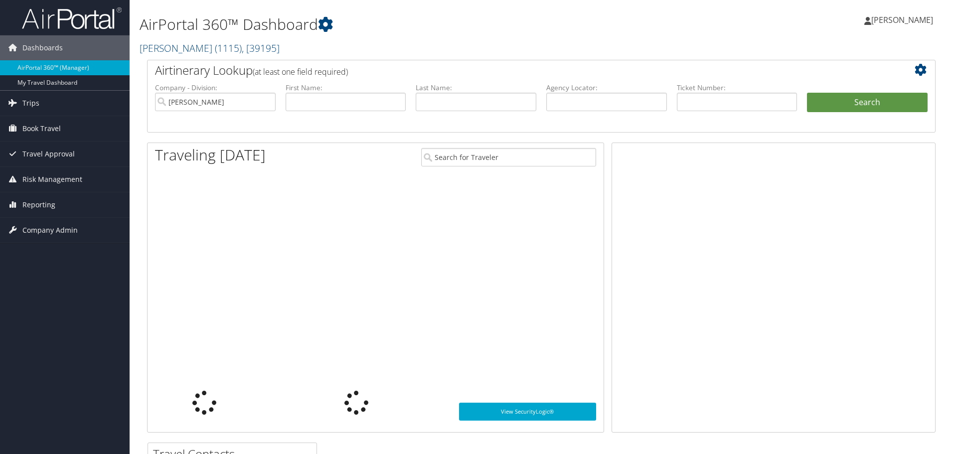 Image resolution: width=953 pixels, height=454 pixels. I want to click on label: First Name:, so click(346, 88).